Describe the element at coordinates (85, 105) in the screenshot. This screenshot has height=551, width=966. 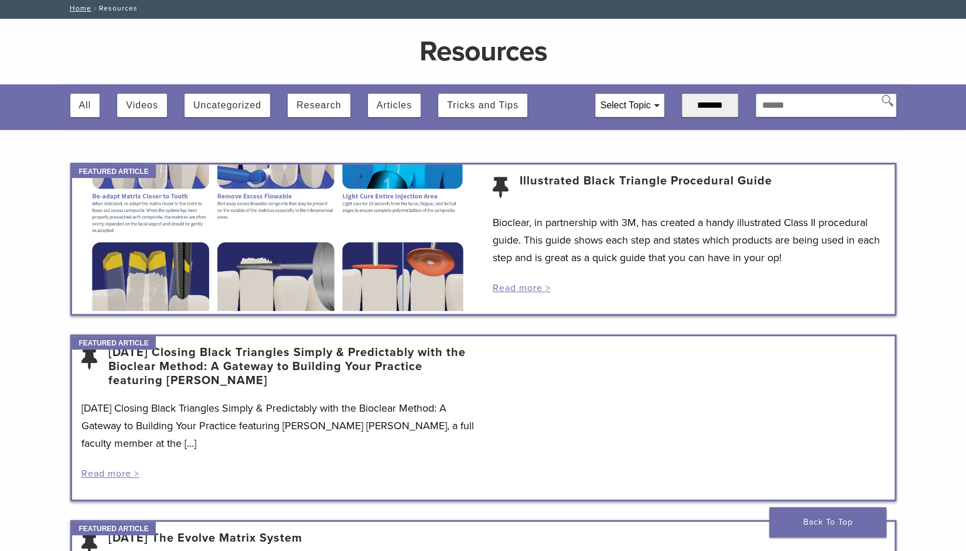
I see `button: All` at that location.